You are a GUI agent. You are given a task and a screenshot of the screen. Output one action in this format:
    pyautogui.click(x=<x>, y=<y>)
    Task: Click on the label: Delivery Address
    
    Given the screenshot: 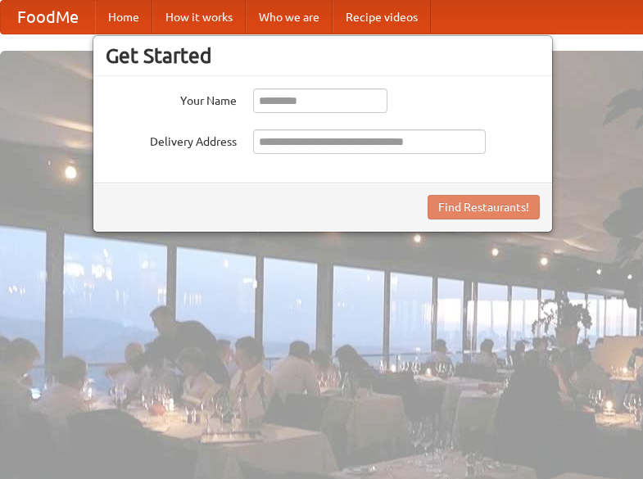 What is the action you would take?
    pyautogui.click(x=171, y=139)
    